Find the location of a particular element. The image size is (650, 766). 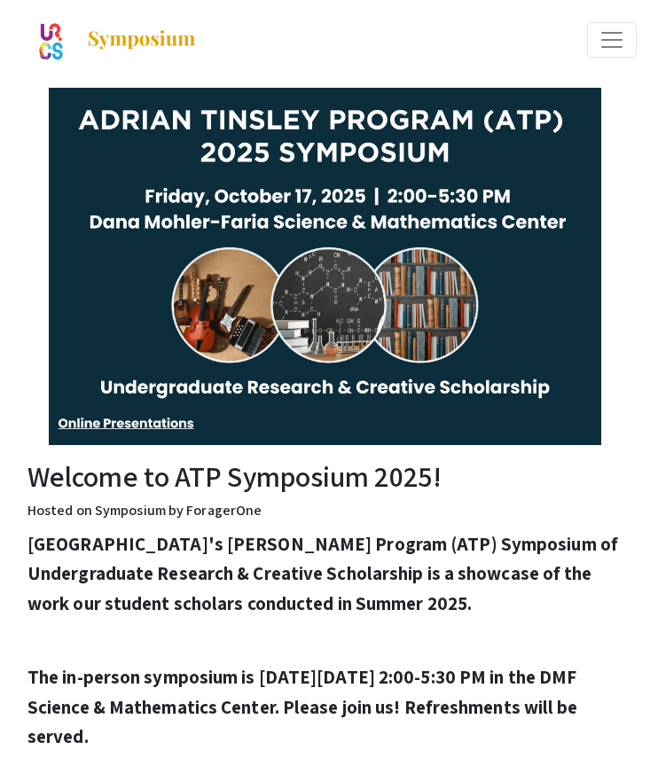

p: Hosted on Symposium by ForagerOne is located at coordinates (325, 511).